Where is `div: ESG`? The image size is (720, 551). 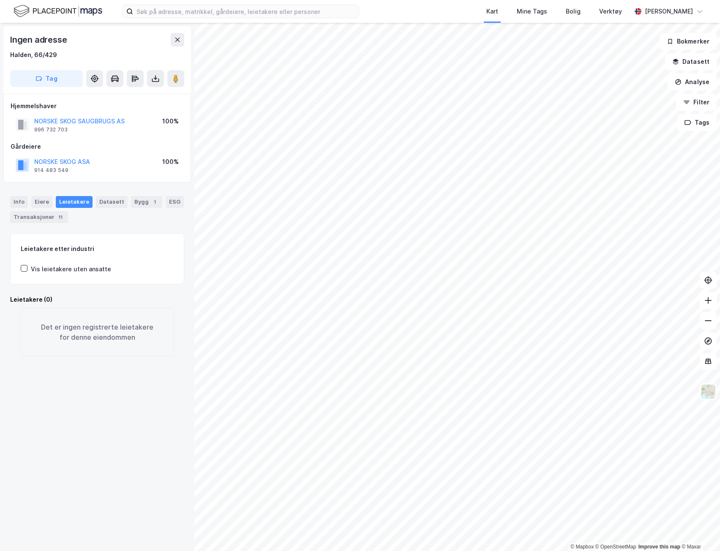
div: ESG is located at coordinates (174, 202).